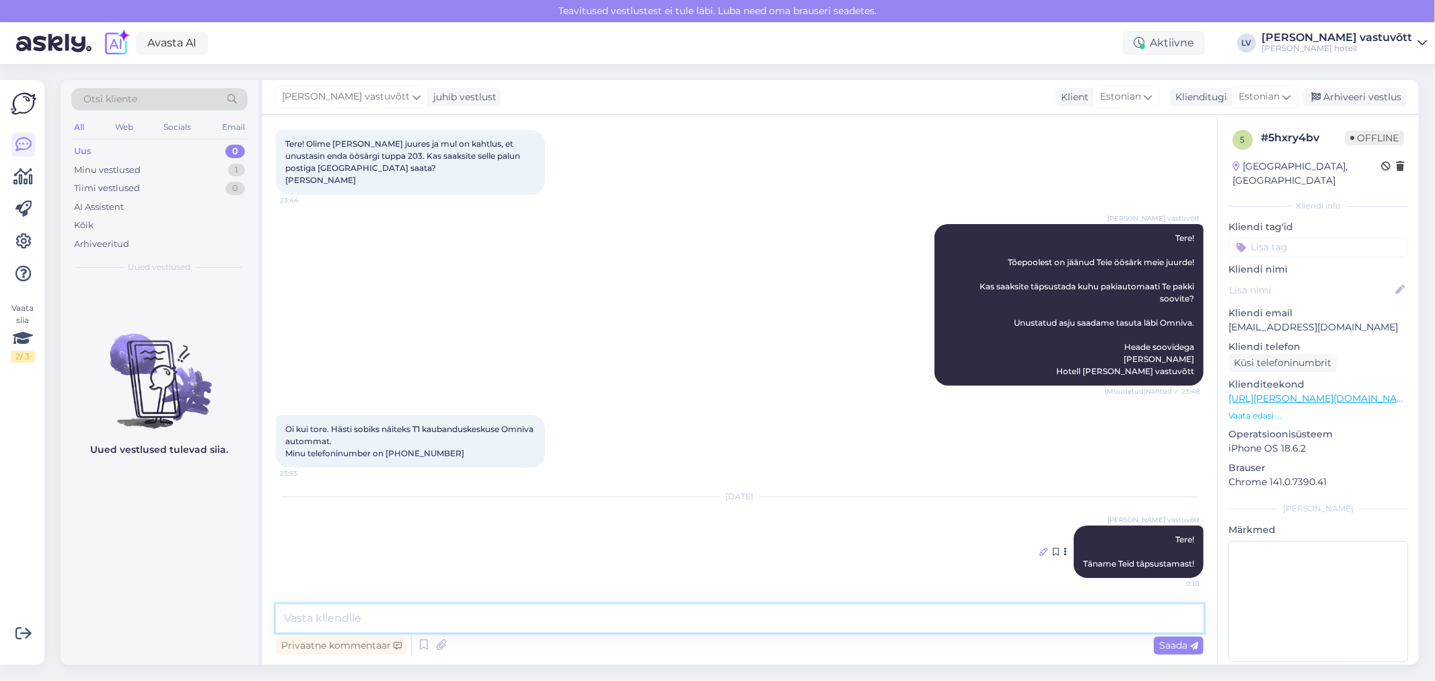 This screenshot has width=1435, height=681. I want to click on div: 2 / 3, so click(23, 357).